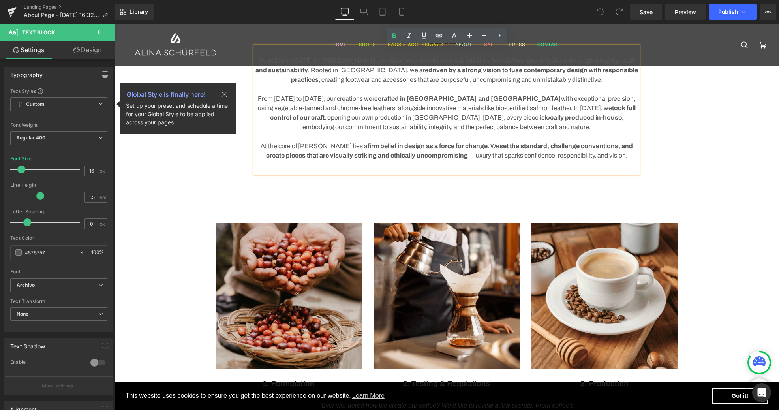  Describe the element at coordinates (469, 94) in the screenshot. I see `strong: locally produced in-house` at that location.